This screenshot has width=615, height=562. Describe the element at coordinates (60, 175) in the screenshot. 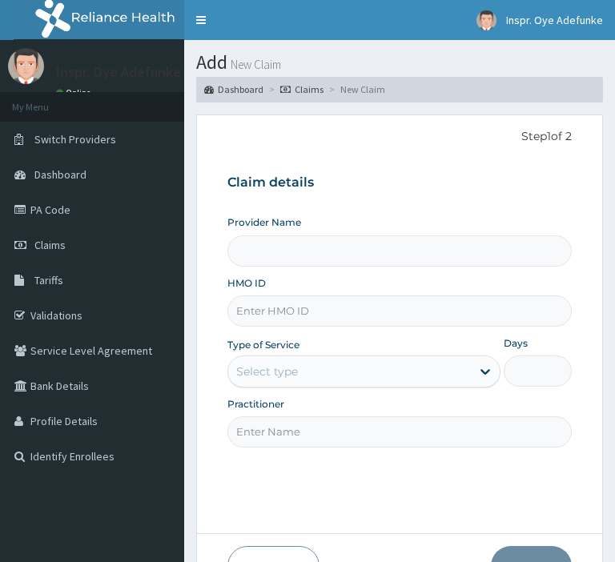

I see `span: Dashboard` at that location.